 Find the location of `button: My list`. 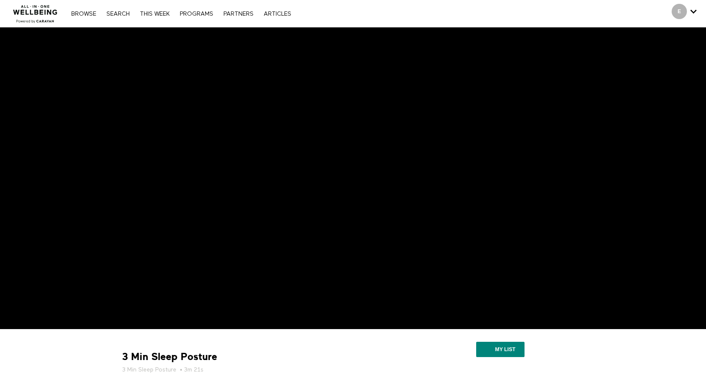

button: My list is located at coordinates (500, 350).